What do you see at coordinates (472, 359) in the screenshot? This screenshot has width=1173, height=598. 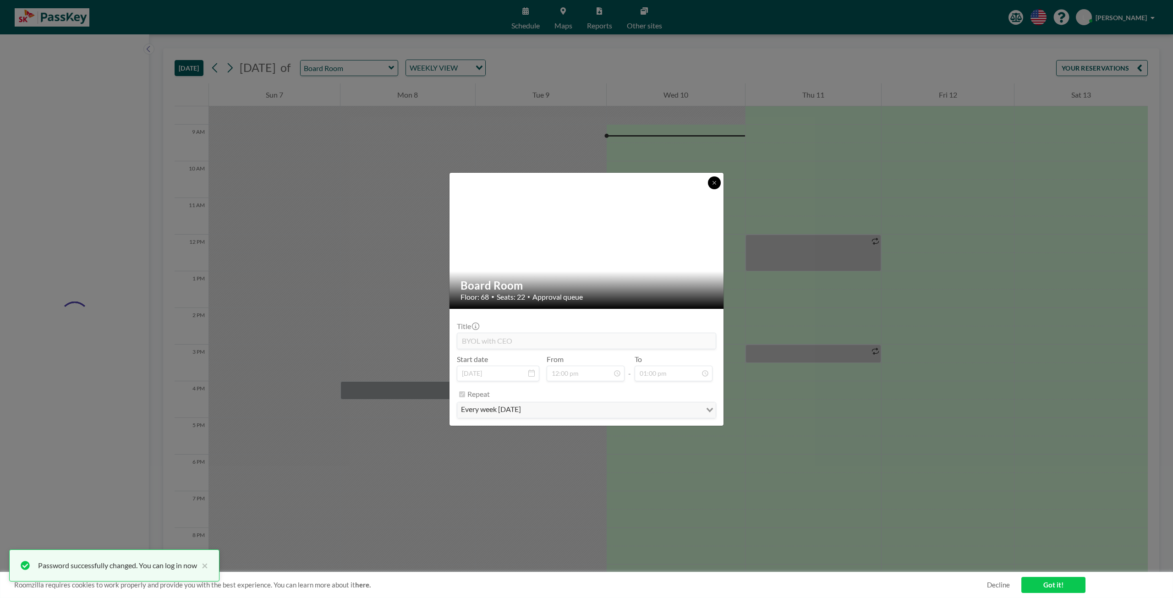 I see `label: Start date` at bounding box center [472, 359].